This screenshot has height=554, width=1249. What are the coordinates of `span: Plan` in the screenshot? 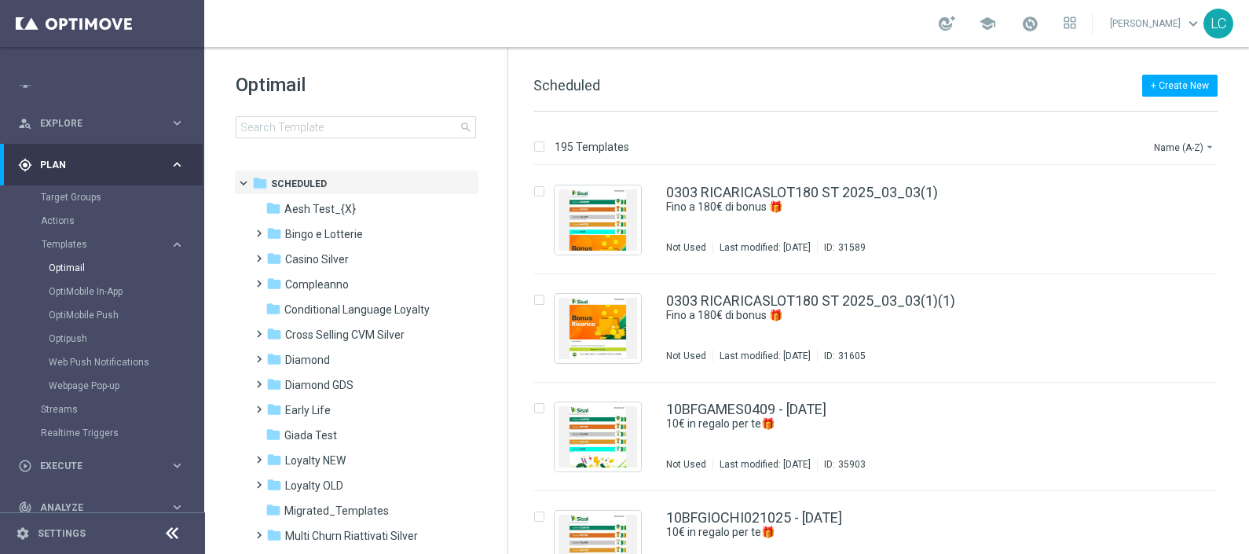 It's located at (105, 165).